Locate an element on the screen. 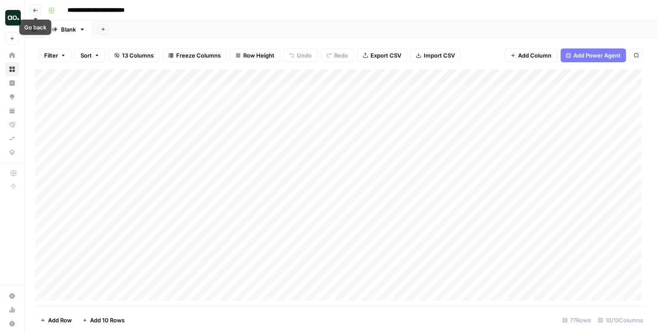 Image resolution: width=657 pixels, height=334 pixels. span: Import CSV is located at coordinates (439, 55).